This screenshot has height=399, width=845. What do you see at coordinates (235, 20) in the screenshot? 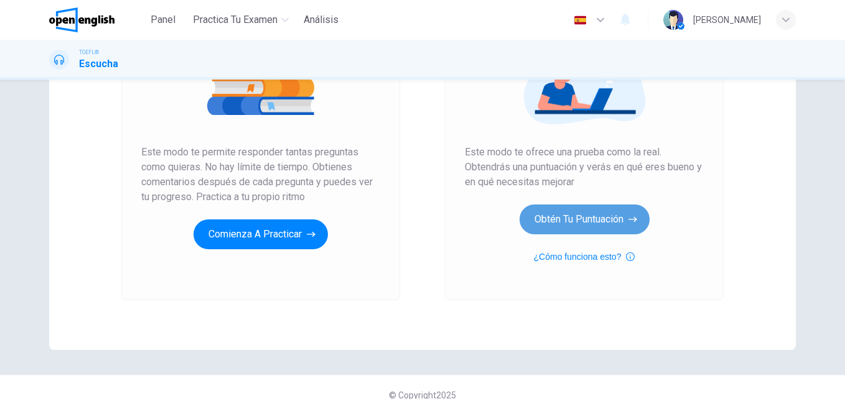
I see `span: Practica tu examen` at bounding box center [235, 20].